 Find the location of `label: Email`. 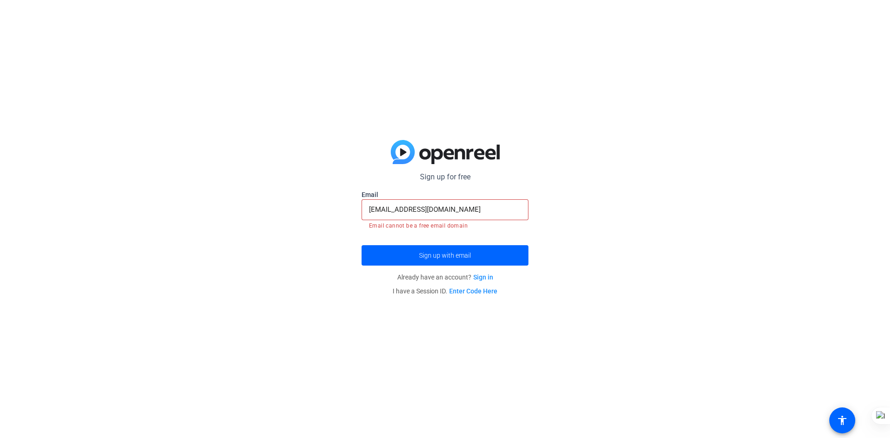

label: Email is located at coordinates (445, 195).